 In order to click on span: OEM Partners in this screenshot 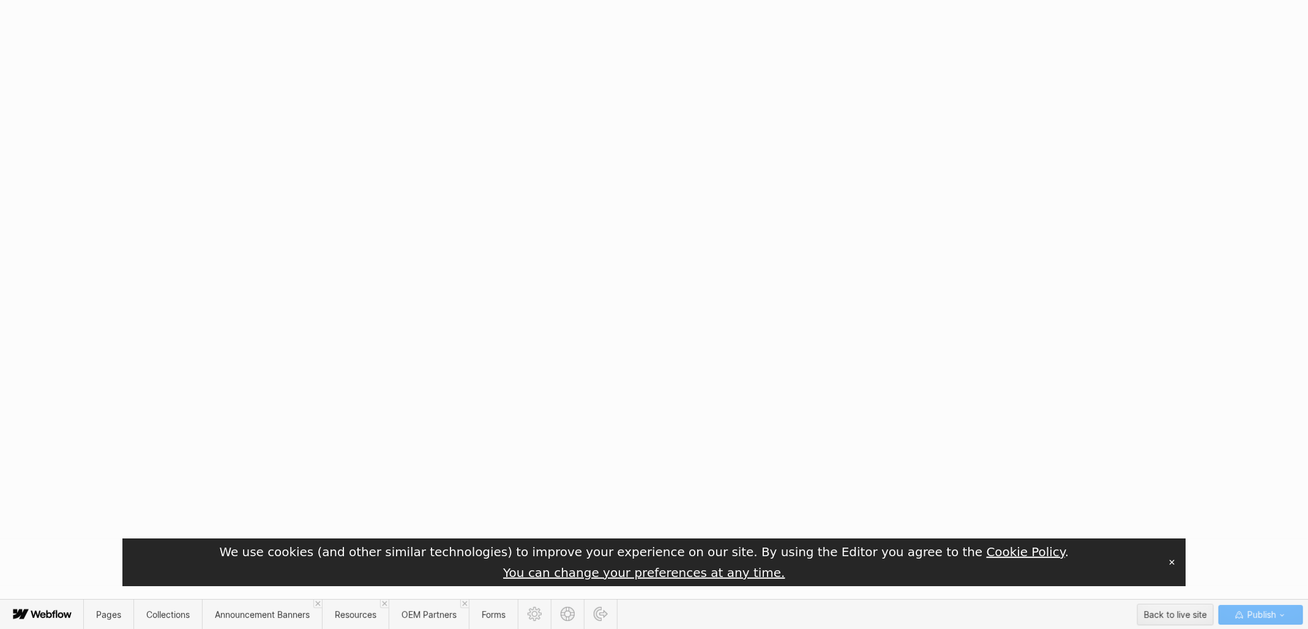, I will do `click(429, 614)`.